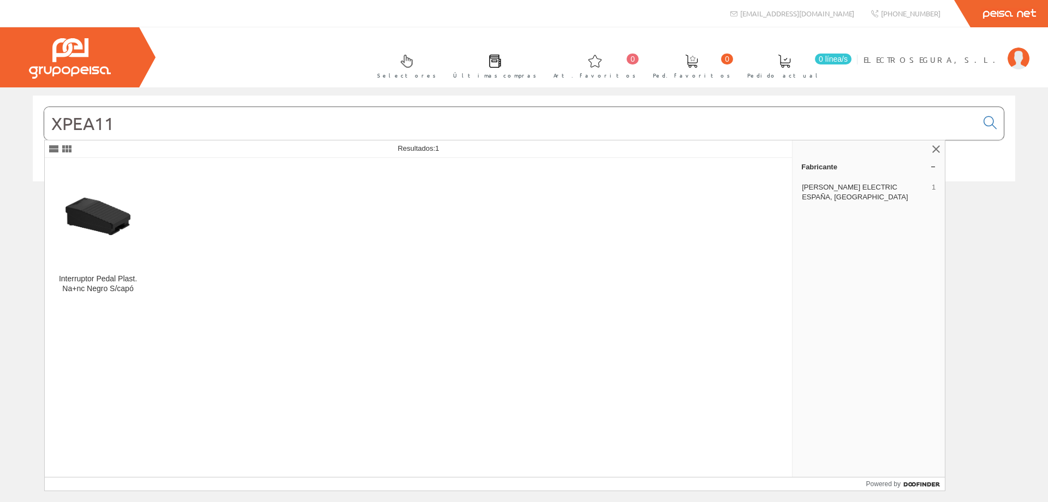 This screenshot has width=1048, height=502. I want to click on a: Interruptor Pedal Plast. Na+nc Negro S/capó Interruptor Pedal Plast. Na+nc Negro S/capó, so click(98, 232).